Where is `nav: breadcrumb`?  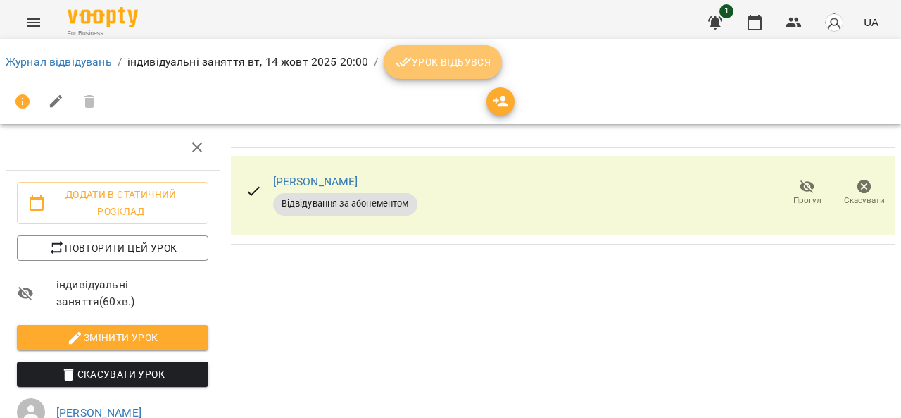 nav: breadcrumb is located at coordinates (451, 62).